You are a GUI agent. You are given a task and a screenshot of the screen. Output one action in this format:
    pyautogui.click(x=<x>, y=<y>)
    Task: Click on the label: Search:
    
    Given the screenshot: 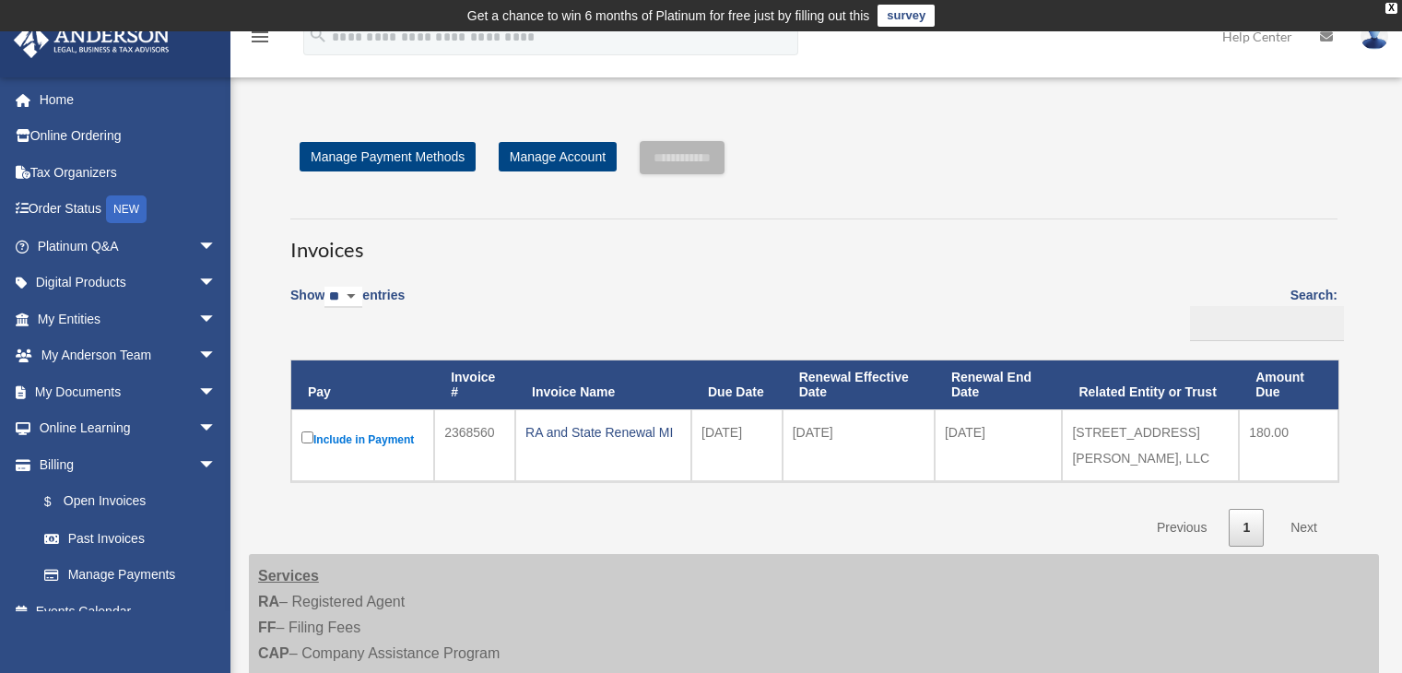 What is the action you would take?
    pyautogui.click(x=1260, y=312)
    